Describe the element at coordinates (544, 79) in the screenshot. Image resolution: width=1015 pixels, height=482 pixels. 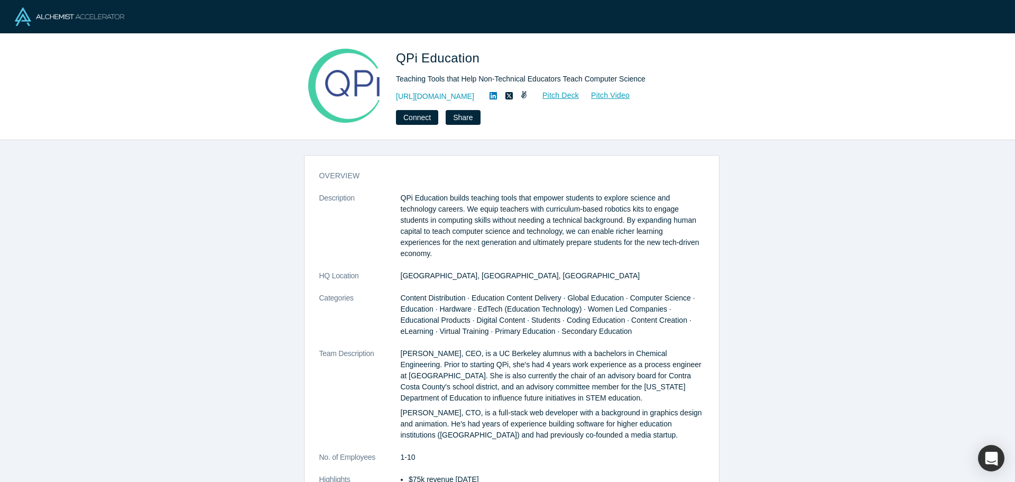
I see `div: Teaching Tools that Help Non-Technical Educators Teach Computer Science` at that location.